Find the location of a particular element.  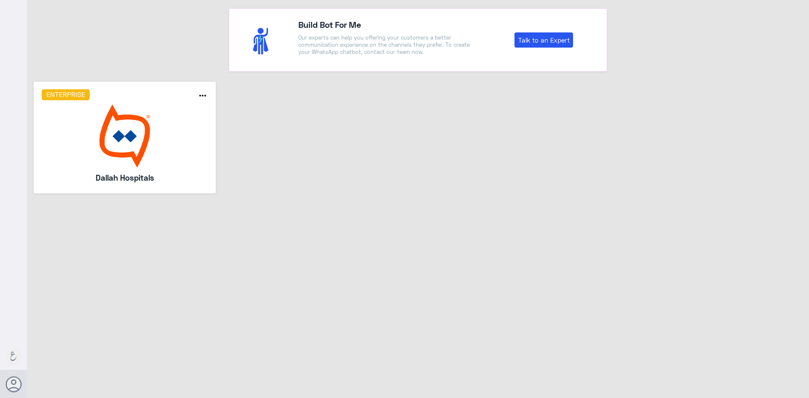

h6: Enterprise is located at coordinates (66, 95).